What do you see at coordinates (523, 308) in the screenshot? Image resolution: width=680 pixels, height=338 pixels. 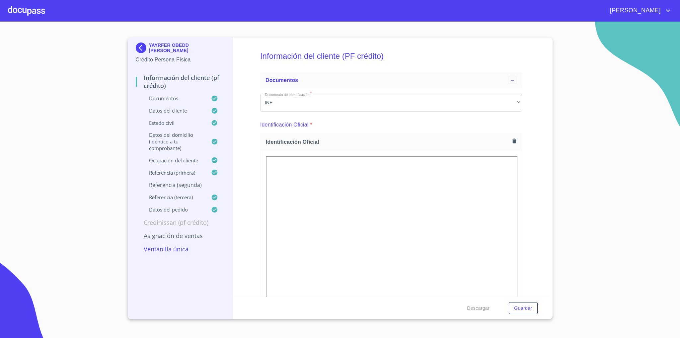 I see `button: Guardar` at bounding box center [523, 308].